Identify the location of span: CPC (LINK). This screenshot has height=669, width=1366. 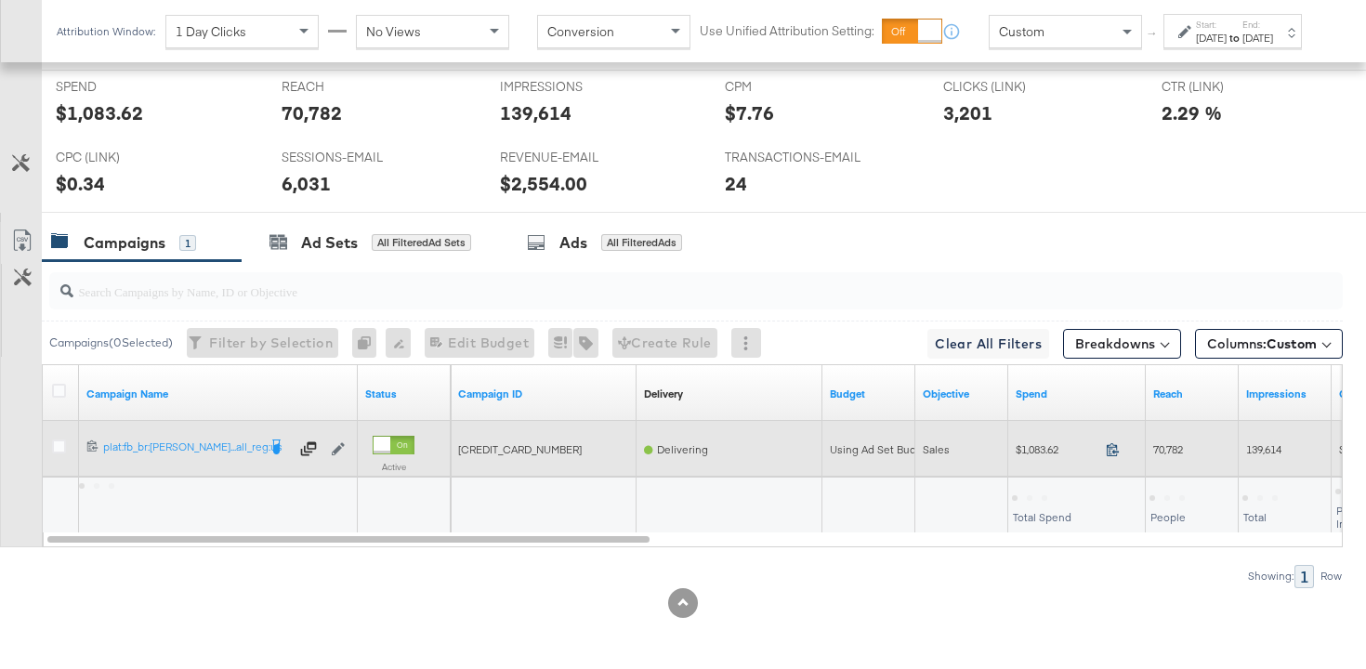
(125, 157).